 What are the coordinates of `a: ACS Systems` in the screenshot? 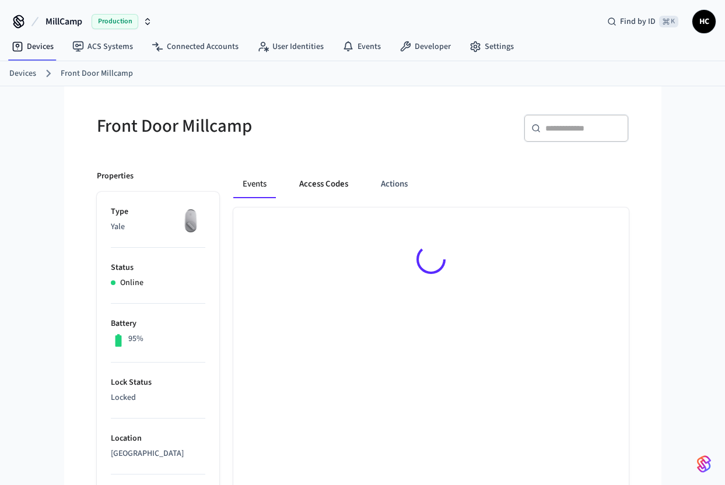 It's located at (103, 47).